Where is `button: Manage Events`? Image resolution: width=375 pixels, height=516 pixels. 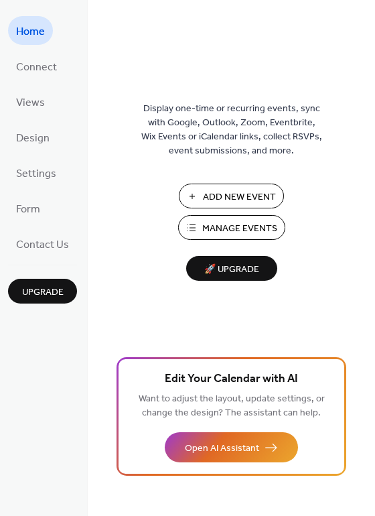 button: Manage Events is located at coordinates (232, 227).